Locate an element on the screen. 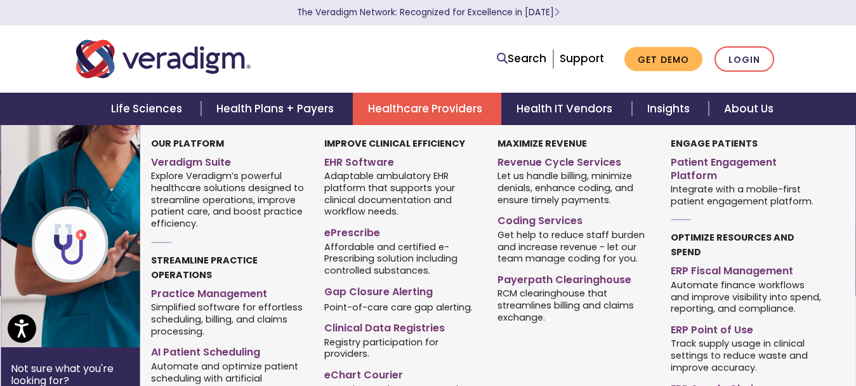 This screenshot has height=386, width=856. strong: Improve Clinical Efficiency is located at coordinates (395, 143).